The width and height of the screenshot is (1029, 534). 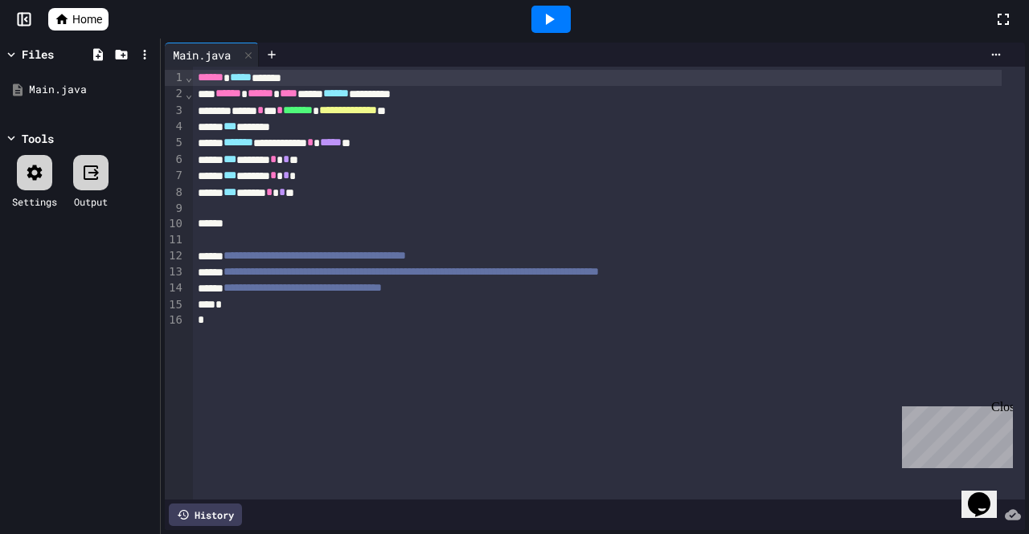 What do you see at coordinates (87, 19) in the screenshot?
I see `span: Home` at bounding box center [87, 19].